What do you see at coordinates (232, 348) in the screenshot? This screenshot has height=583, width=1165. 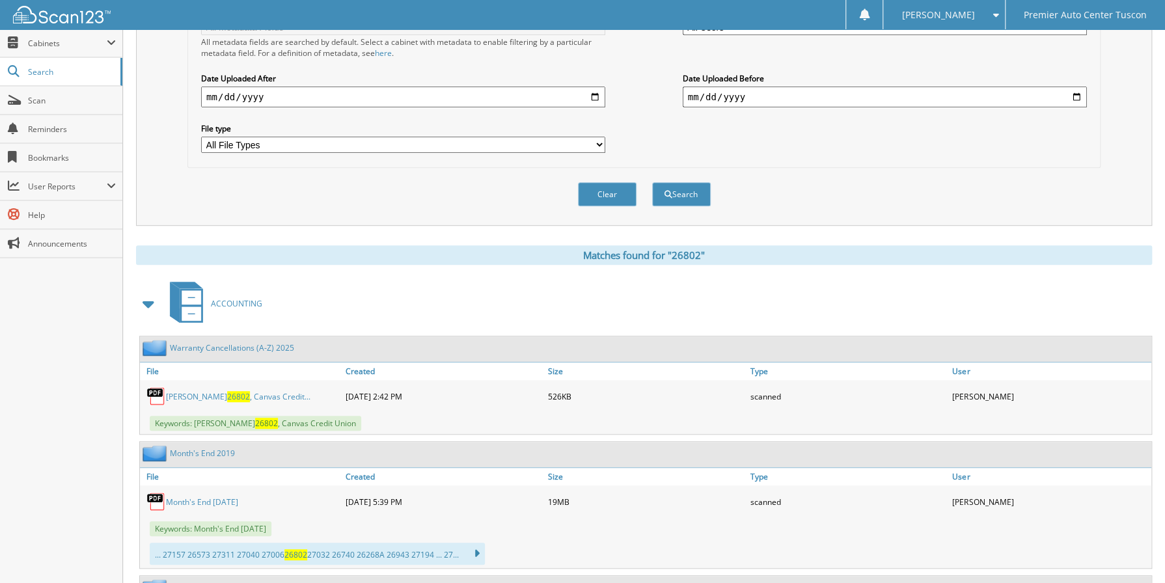 I see `a: Warranty Cancellations (A-Z) 2025` at bounding box center [232, 348].